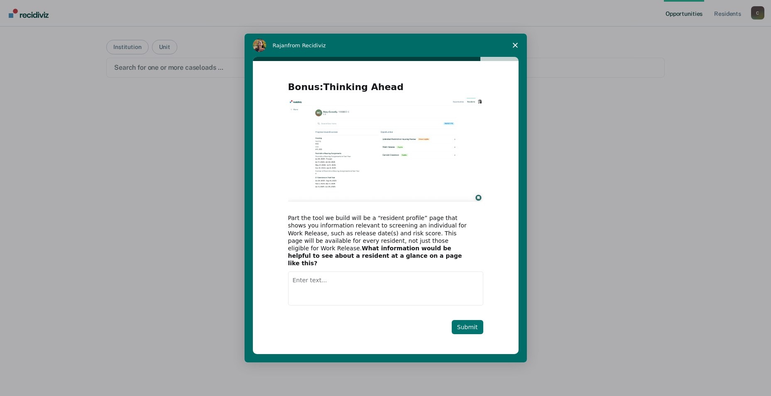  Describe the element at coordinates (516, 45) in the screenshot. I see `span: Close survey` at that location.